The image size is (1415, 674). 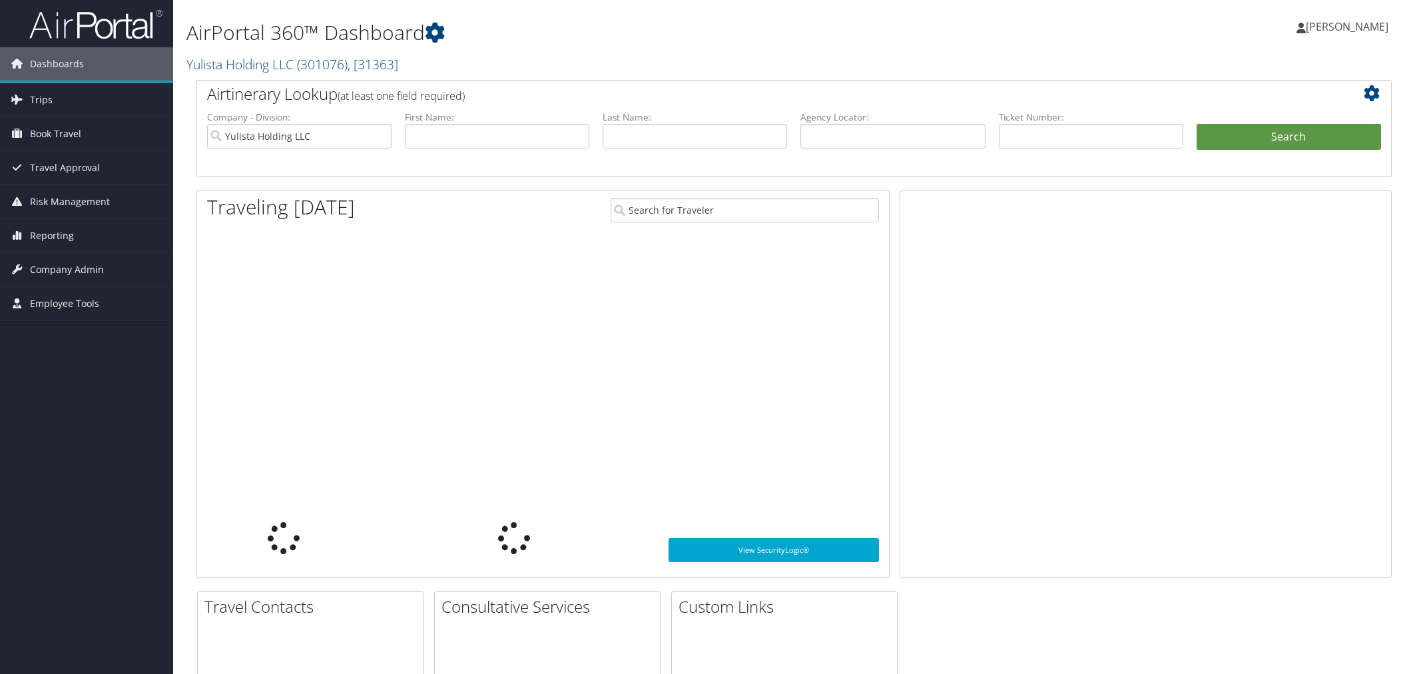 I want to click on span: Travel Approval, so click(x=65, y=168).